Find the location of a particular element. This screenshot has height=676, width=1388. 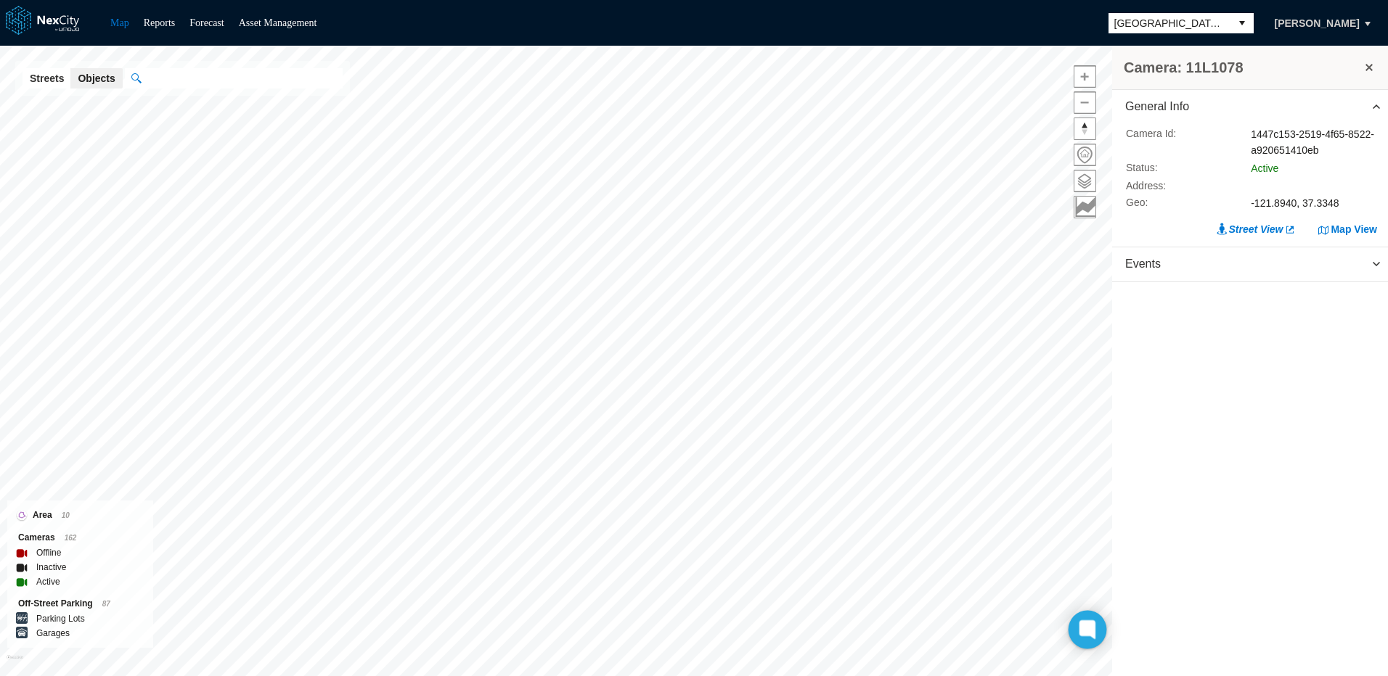

label: Active is located at coordinates (48, 582).